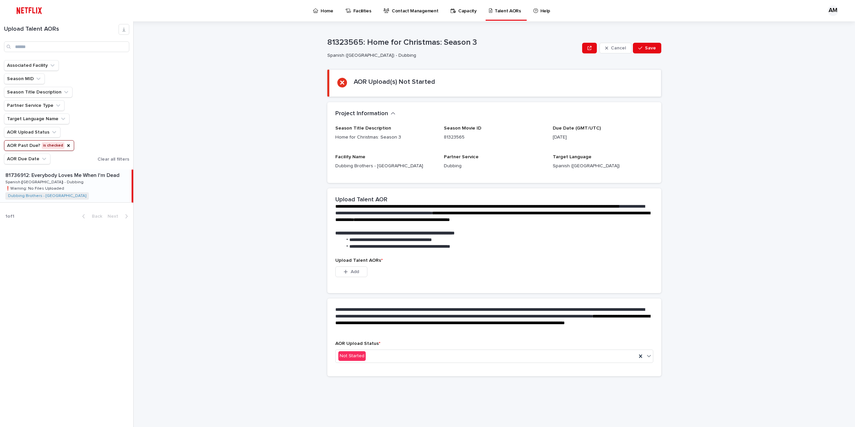 The image size is (855, 427). I want to click on h2: AOR Upload(s) Not Started, so click(395, 82).